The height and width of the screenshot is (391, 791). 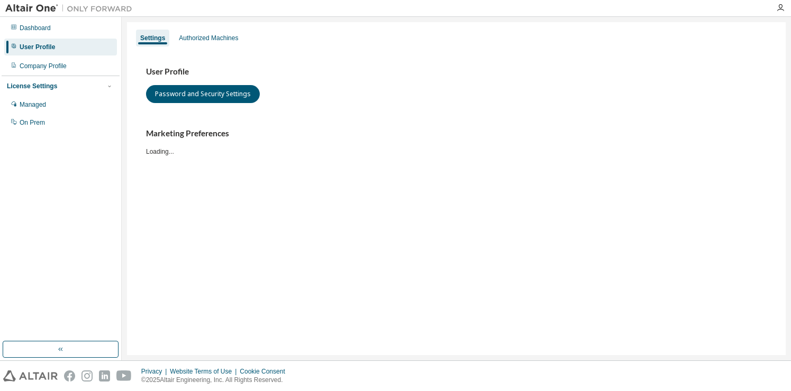 I want to click on div: Website Terms of Use, so click(x=205, y=372).